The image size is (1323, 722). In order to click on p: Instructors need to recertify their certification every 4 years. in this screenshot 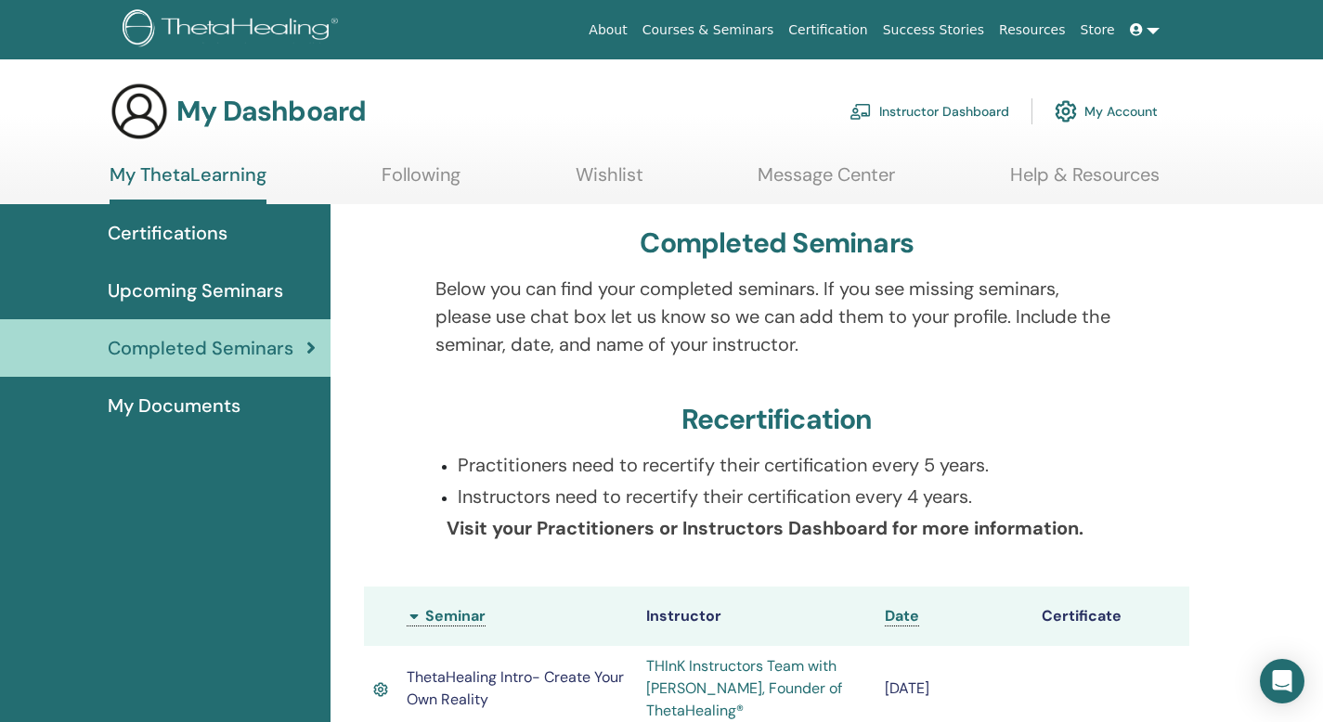, I will do `click(788, 497)`.